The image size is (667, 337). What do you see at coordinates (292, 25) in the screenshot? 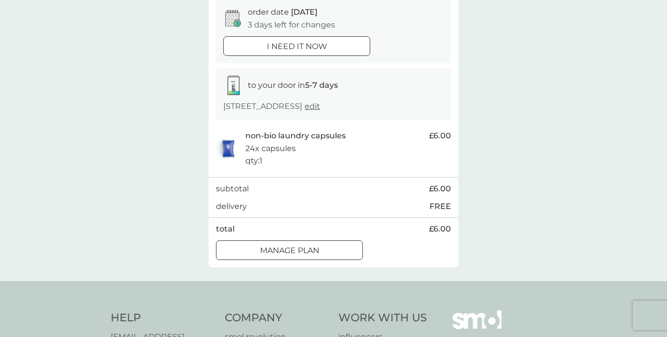
I see `p: 3 days left for changes` at bounding box center [292, 25].